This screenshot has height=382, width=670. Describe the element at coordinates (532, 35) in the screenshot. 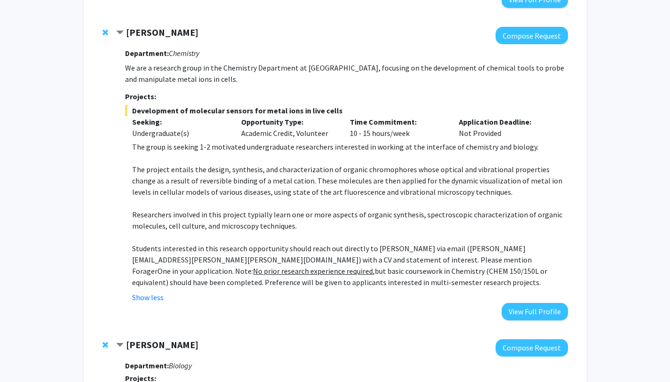

I see `button: Compose Request to Daniela Buccella` at that location.